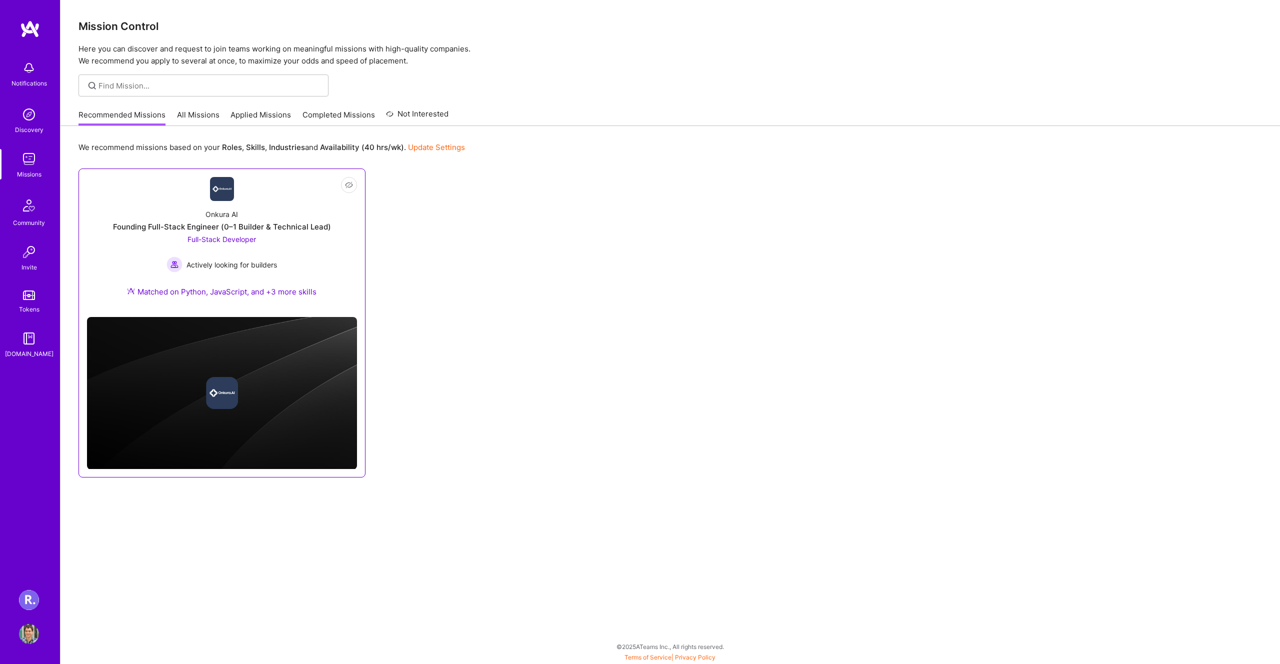  What do you see at coordinates (338, 117) in the screenshot?
I see `a: Completed Missions` at bounding box center [338, 117].